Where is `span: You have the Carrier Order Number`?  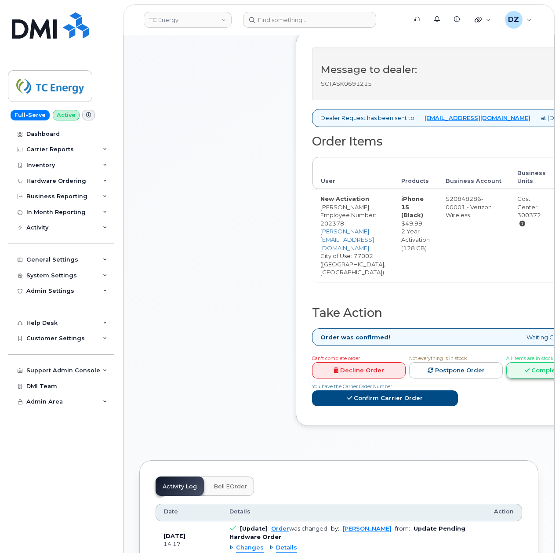 span: You have the Carrier Order Number is located at coordinates (352, 386).